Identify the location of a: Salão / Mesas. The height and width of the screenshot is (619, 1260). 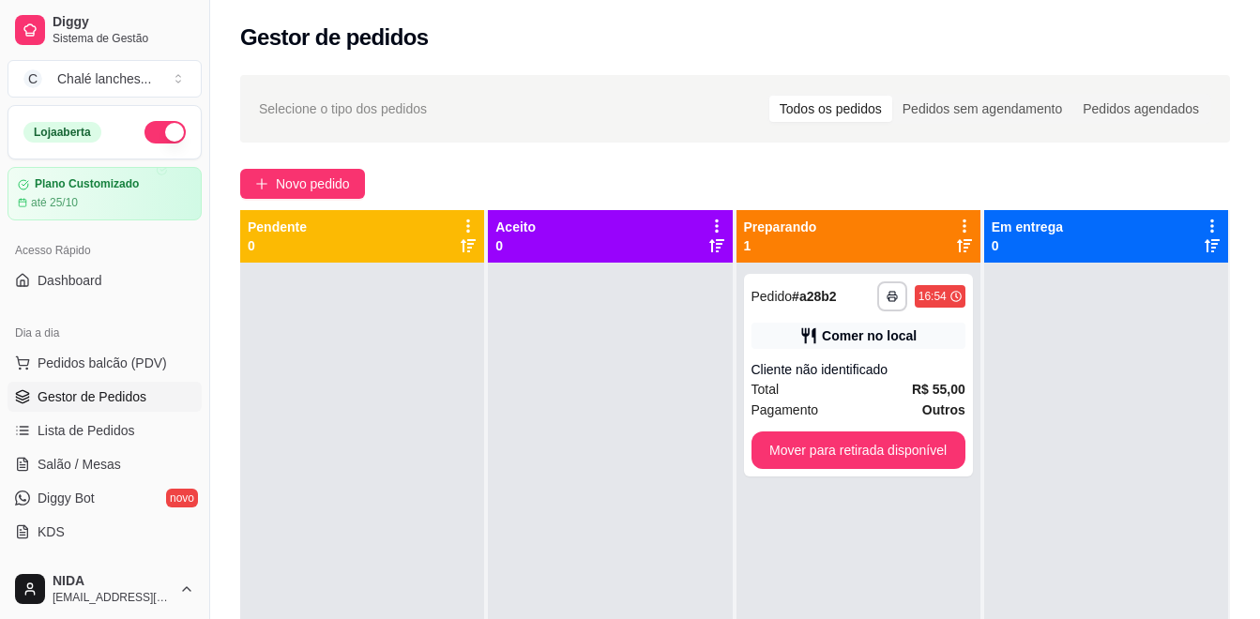
(104, 465).